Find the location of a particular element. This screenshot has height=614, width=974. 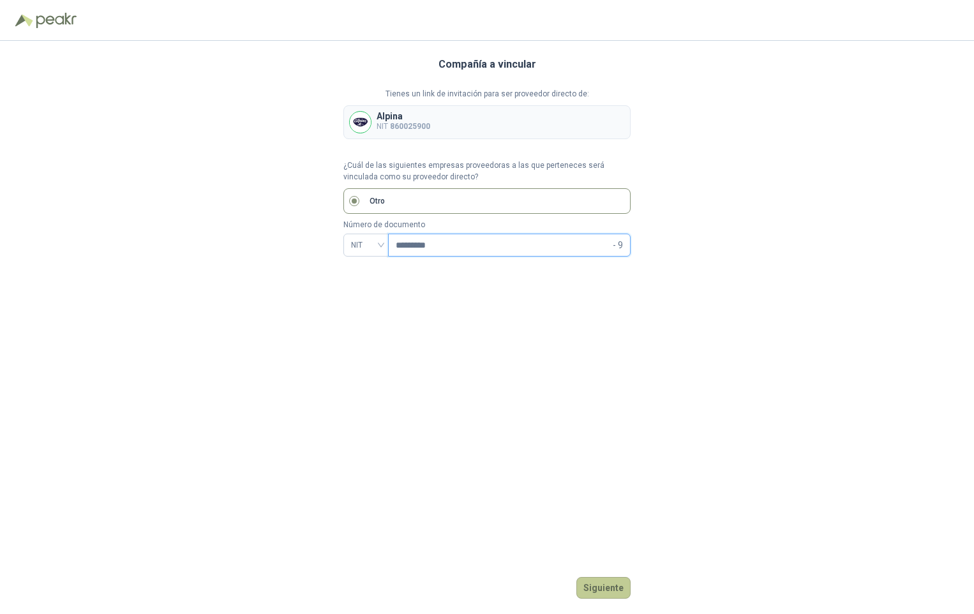

img: Company Logo is located at coordinates (360, 122).